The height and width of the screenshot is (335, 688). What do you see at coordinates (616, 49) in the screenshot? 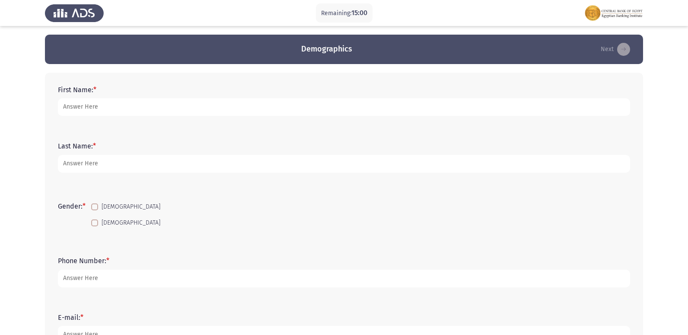
I see `button: load next page` at bounding box center [616, 49].